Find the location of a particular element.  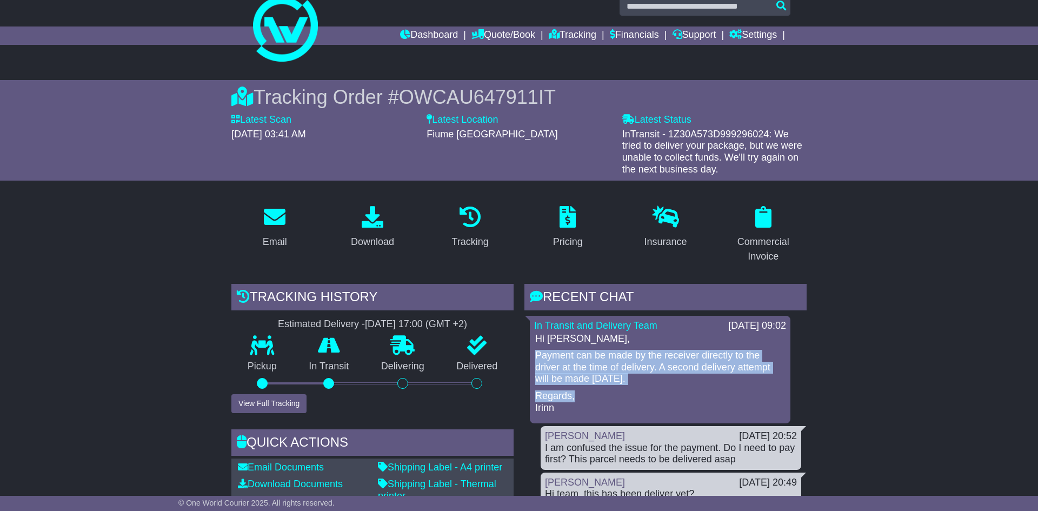

div: I am confused the issue for the payment. Do I need to pay first? This parcel needs to be delivere... is located at coordinates (671, 454).